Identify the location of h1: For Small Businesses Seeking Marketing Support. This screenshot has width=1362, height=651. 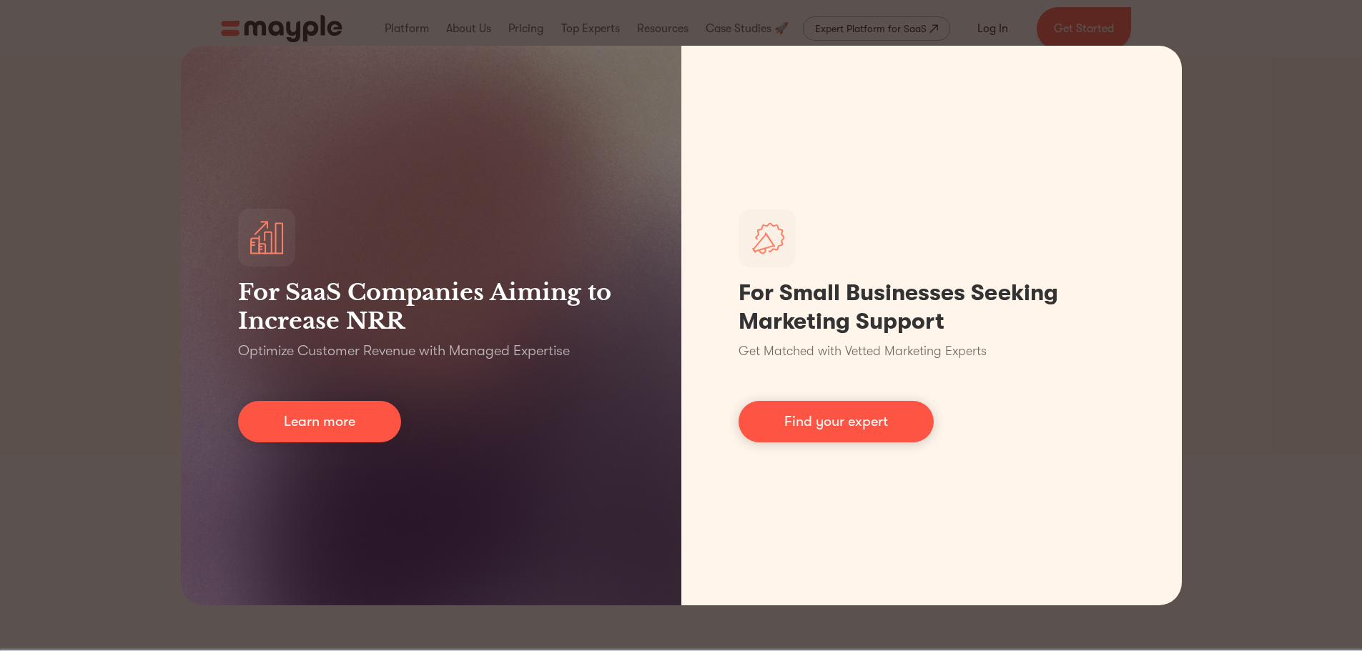
(932, 307).